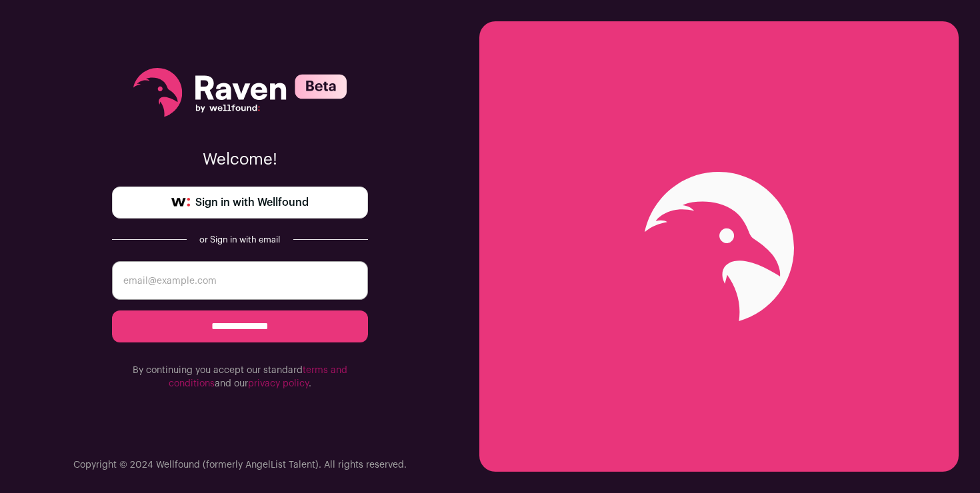 This screenshot has width=980, height=493. Describe the element at coordinates (240, 240) in the screenshot. I see `div: or Sign in with email` at that location.